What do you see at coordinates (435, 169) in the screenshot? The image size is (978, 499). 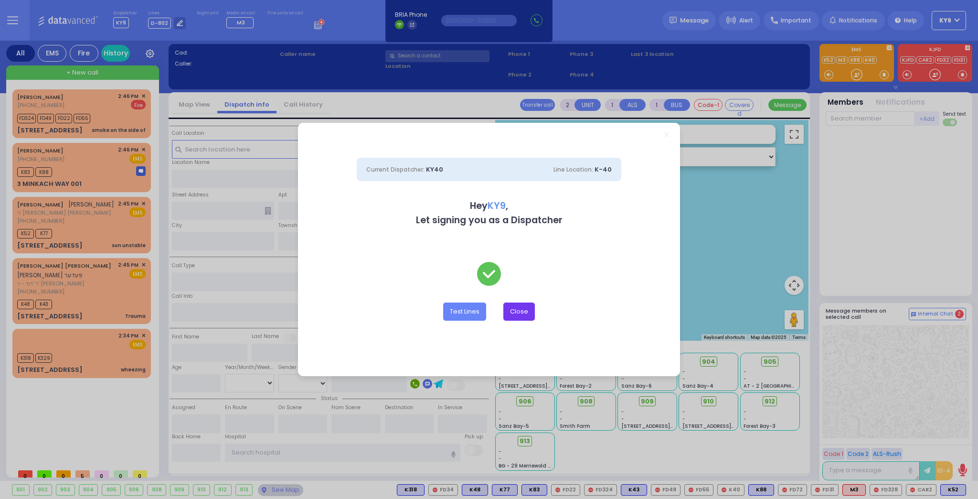 I see `span: KY40` at bounding box center [435, 169].